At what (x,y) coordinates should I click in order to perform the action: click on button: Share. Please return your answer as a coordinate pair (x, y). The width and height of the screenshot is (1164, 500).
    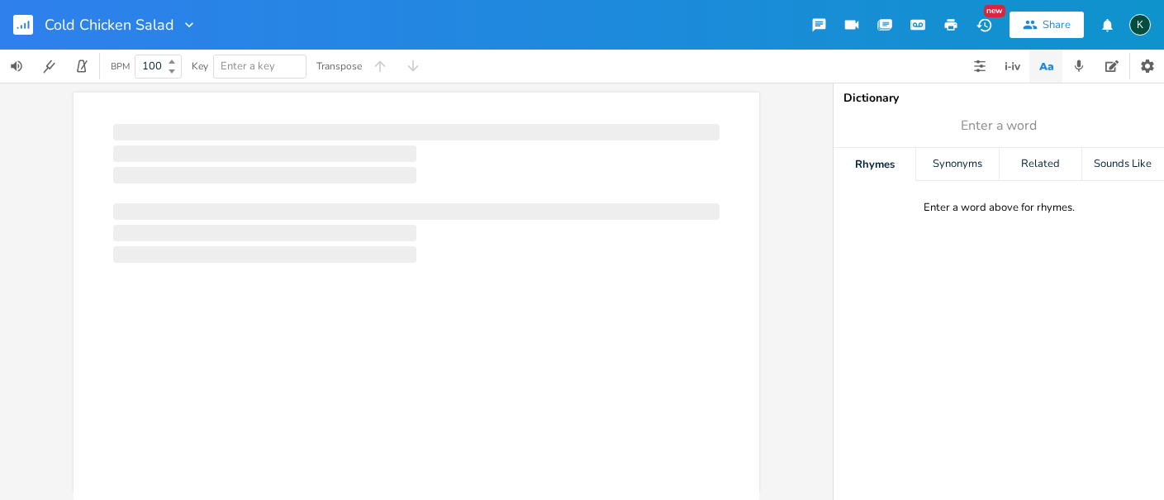
    Looking at the image, I should click on (1047, 25).